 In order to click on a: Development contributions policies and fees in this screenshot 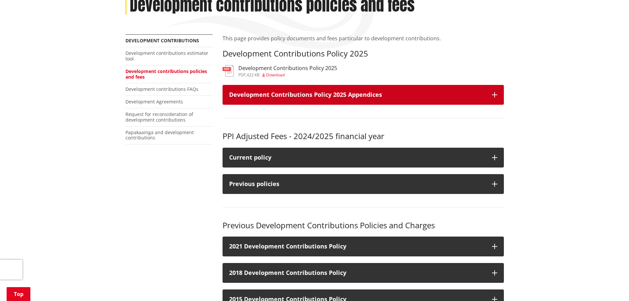, I will do `click(166, 74)`.